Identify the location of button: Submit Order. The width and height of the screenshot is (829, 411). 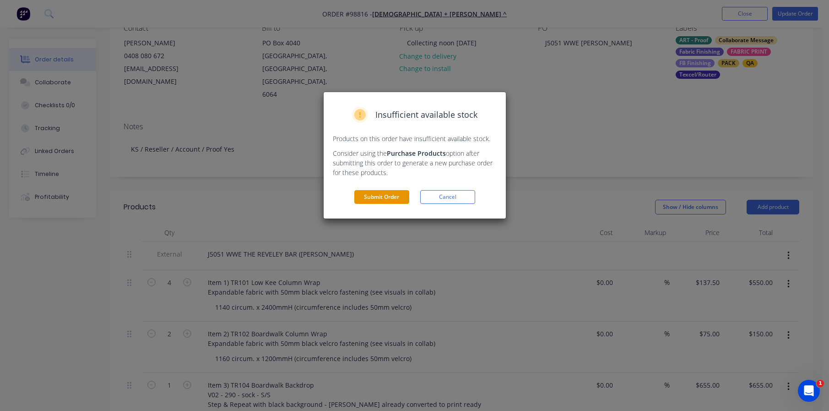
(382, 197).